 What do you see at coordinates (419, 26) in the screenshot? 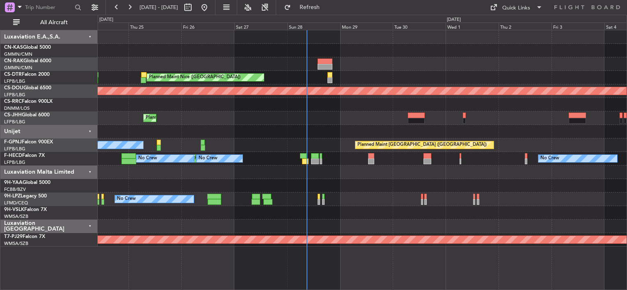
I see `div: Tue 30` at bounding box center [419, 26].